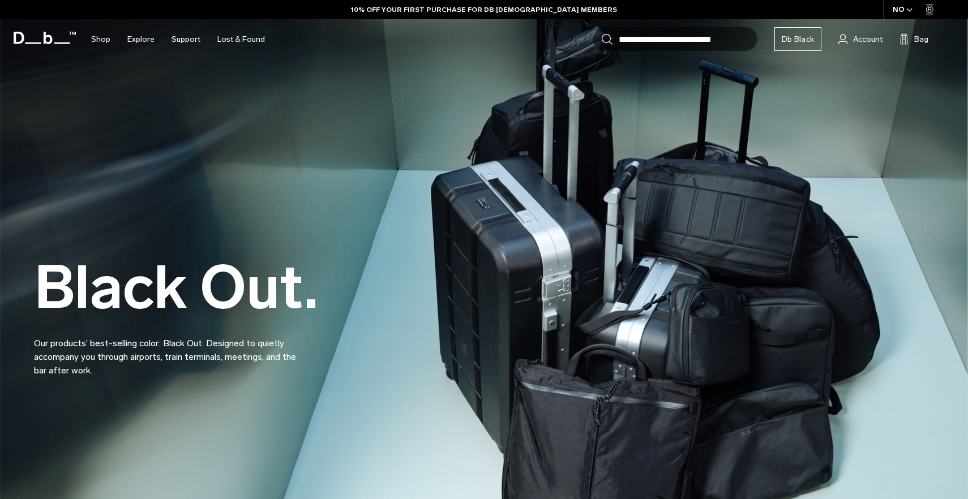 This screenshot has width=968, height=499. Describe the element at coordinates (176, 288) in the screenshot. I see `h2: Black Out.` at that location.